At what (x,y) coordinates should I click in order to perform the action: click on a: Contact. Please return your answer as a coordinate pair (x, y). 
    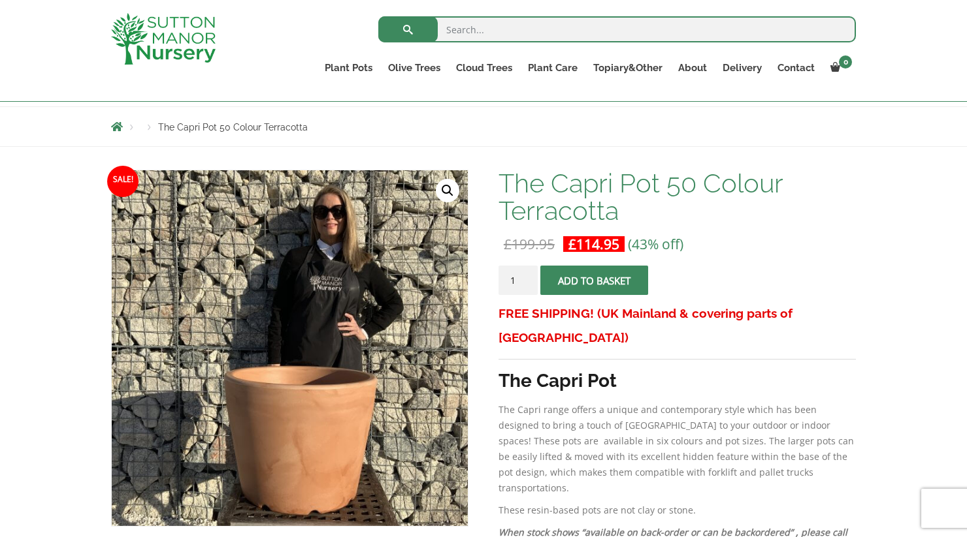
    Looking at the image, I should click on (795, 68).